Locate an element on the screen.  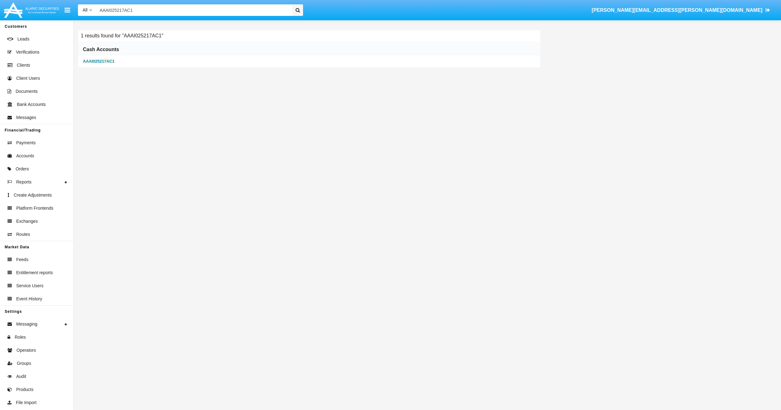
span: Accounts is located at coordinates (25, 156).